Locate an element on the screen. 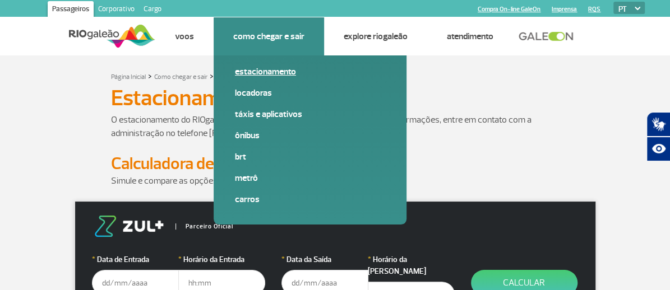 This screenshot has height=290, width=670. label: Data de Entrada is located at coordinates (135, 259).